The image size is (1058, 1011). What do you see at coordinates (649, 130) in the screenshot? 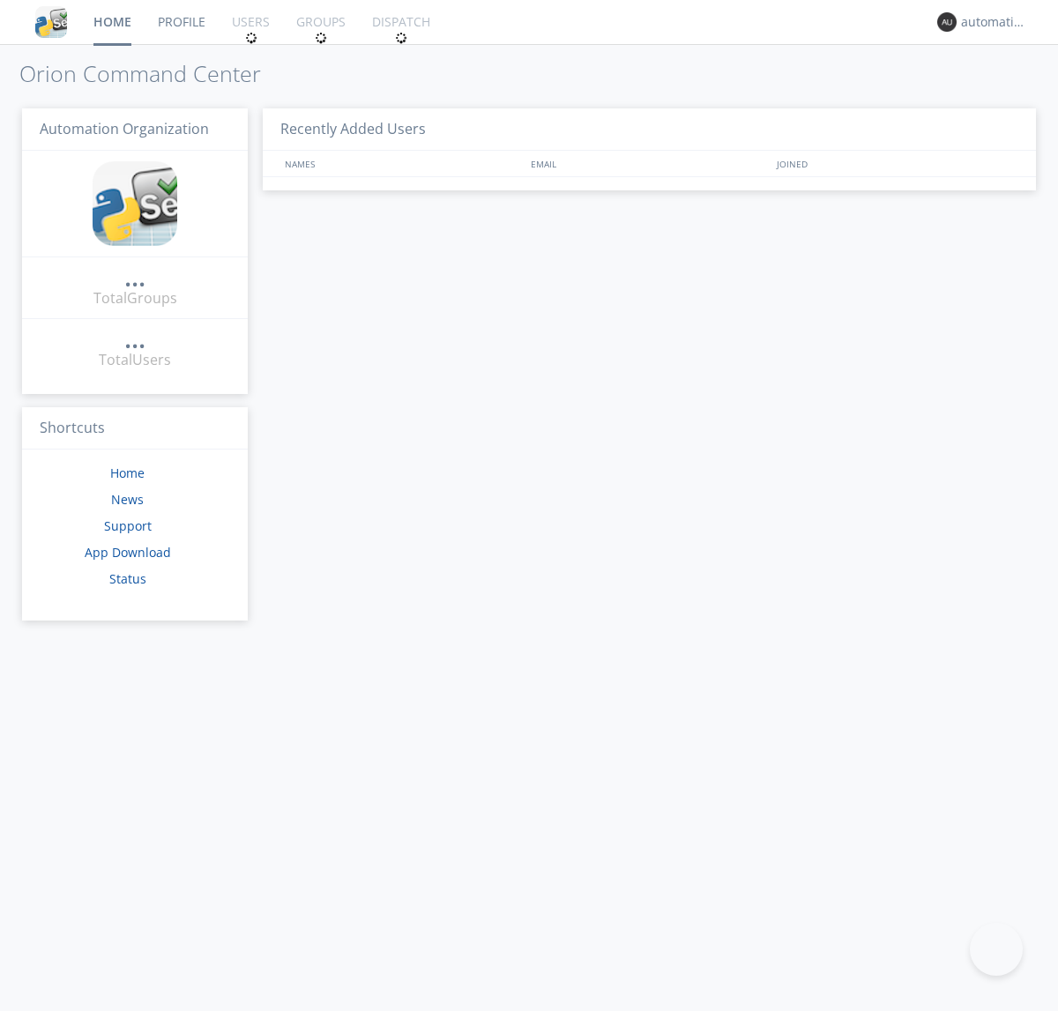
I see `h3: Recently Added Users` at bounding box center [649, 130].